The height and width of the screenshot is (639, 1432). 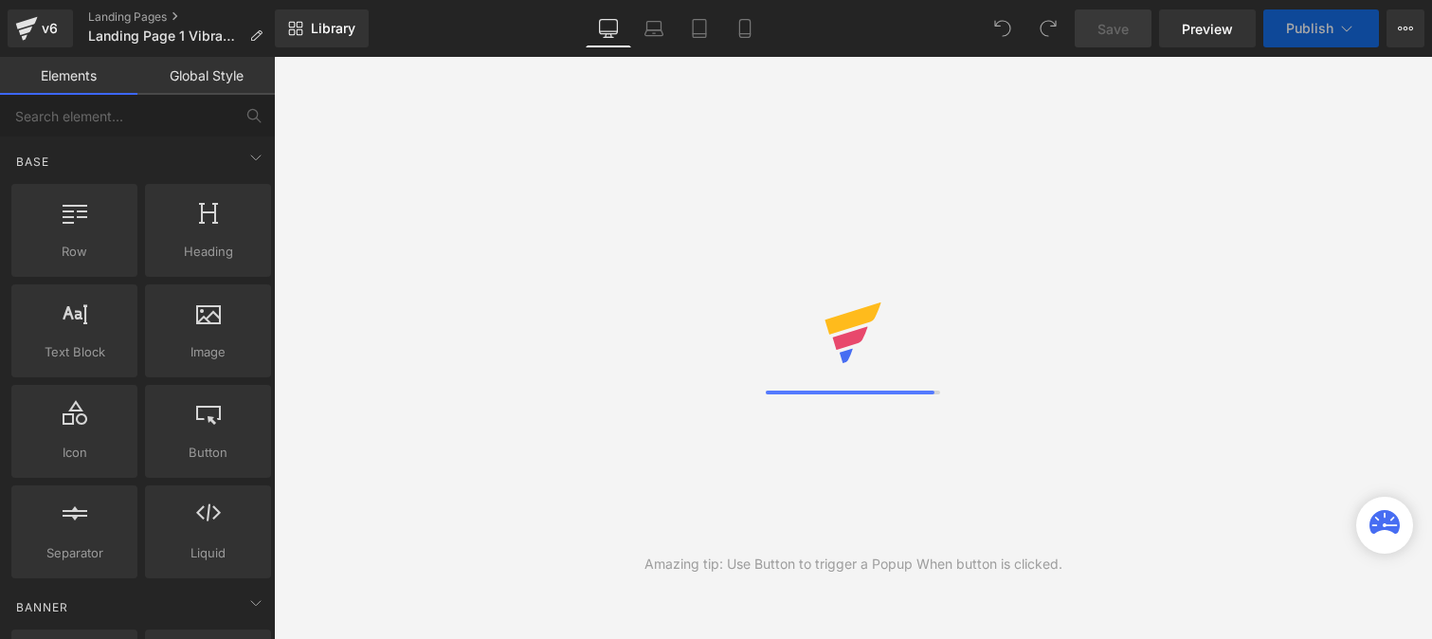 What do you see at coordinates (208, 553) in the screenshot?
I see `span: Liquid` at bounding box center [208, 553].